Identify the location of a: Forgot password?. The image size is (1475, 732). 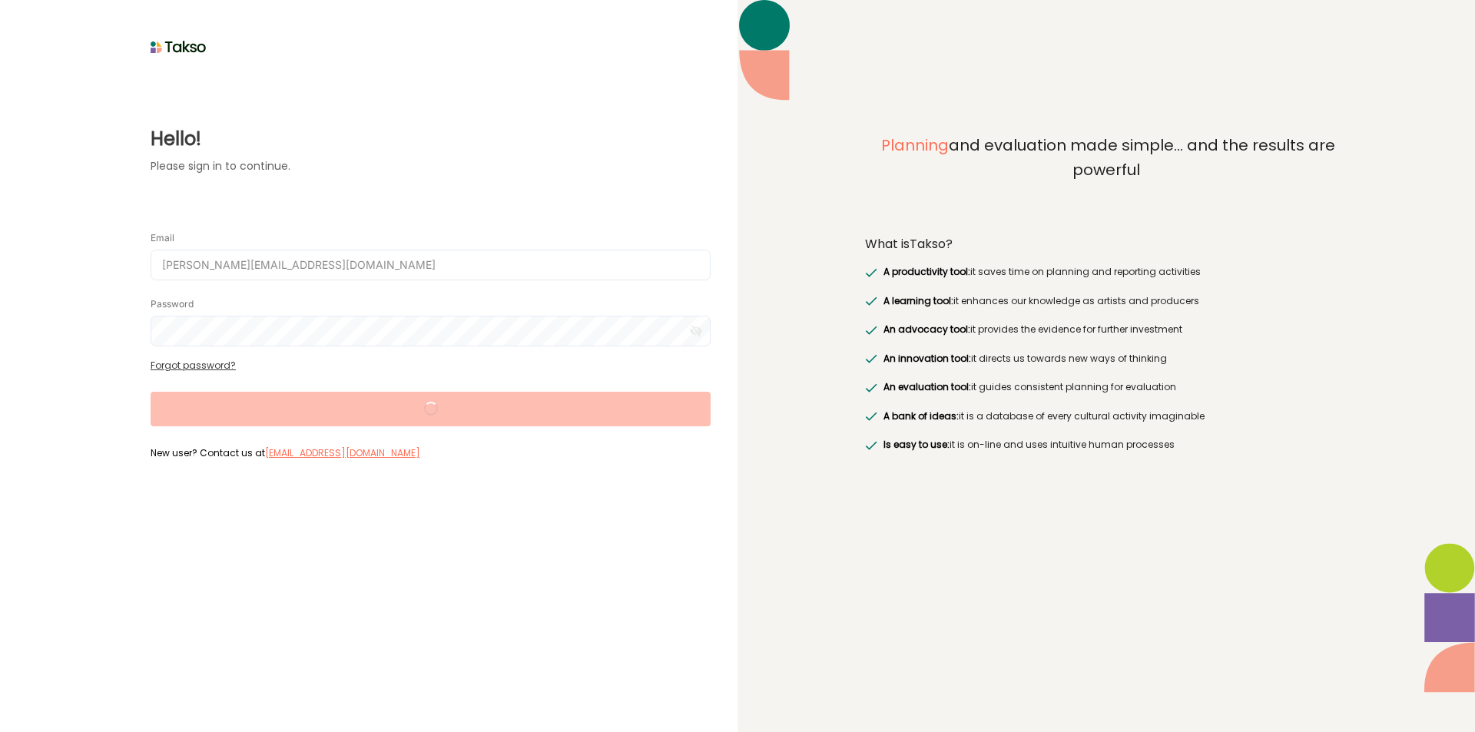
(193, 365).